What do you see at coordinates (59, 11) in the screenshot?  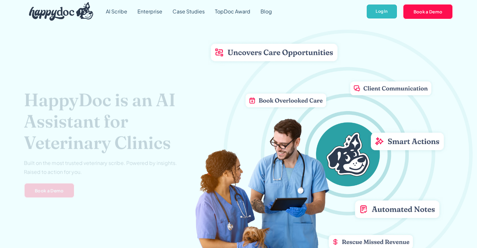 I see `a: home` at bounding box center [59, 11].